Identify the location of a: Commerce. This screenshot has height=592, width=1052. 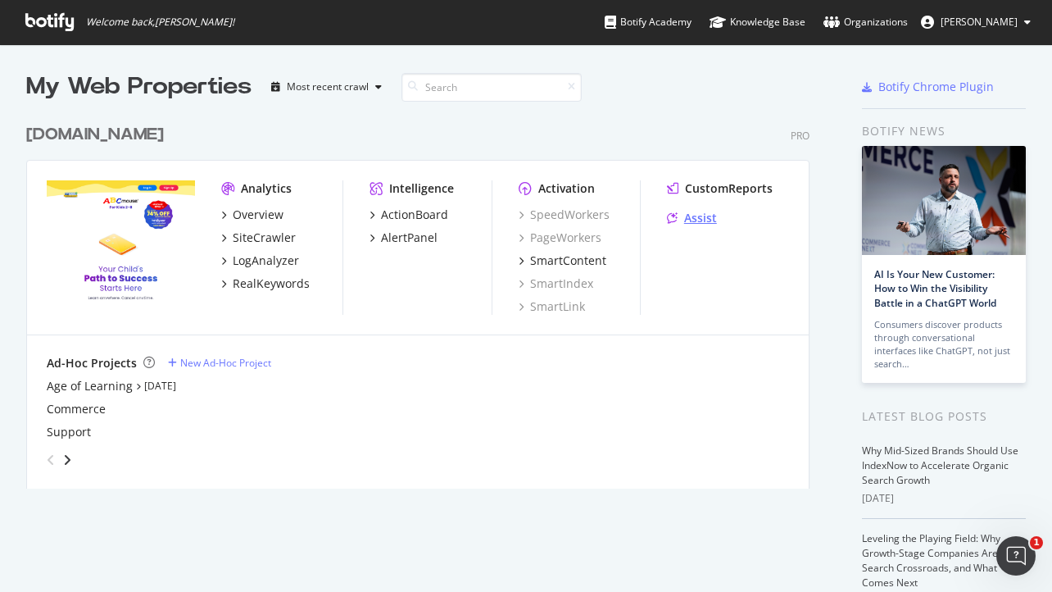
(76, 409).